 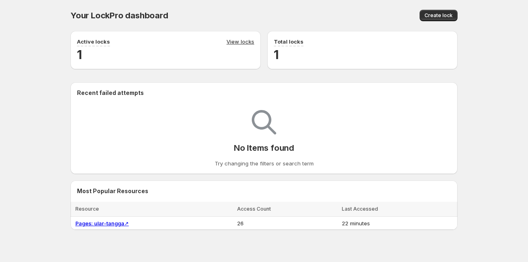 I want to click on p: Active locks, so click(x=93, y=42).